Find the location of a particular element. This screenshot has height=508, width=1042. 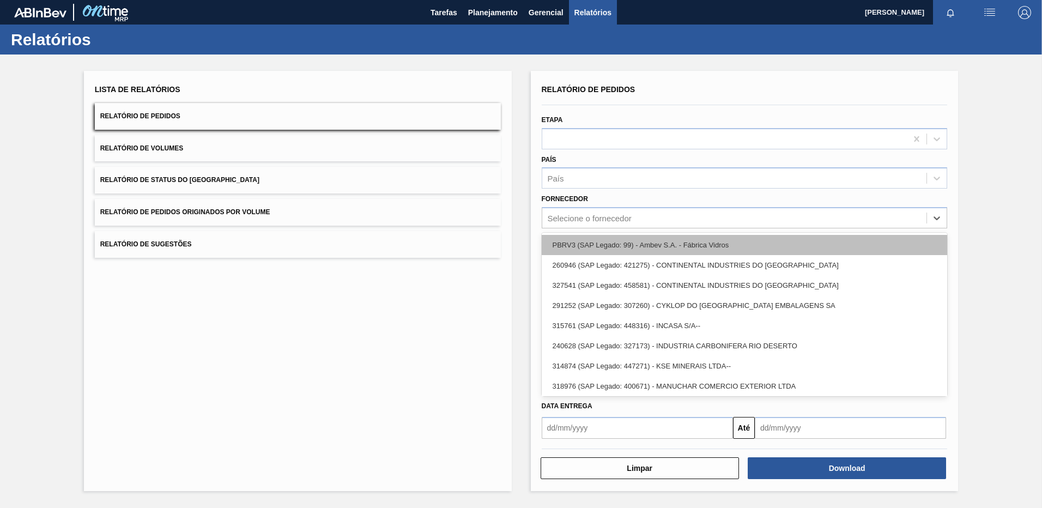

label: Etapa is located at coordinates (552, 120).